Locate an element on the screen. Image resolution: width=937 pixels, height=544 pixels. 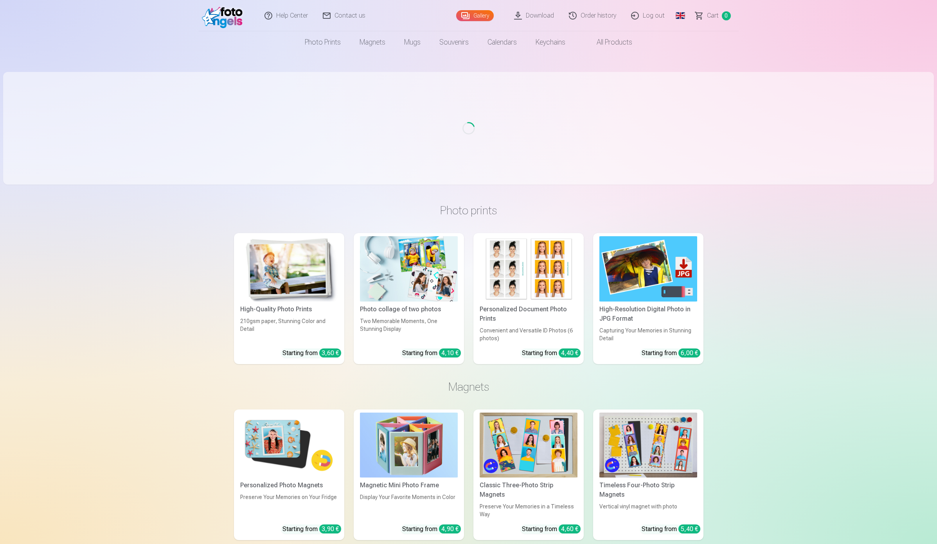
span: Сart is located at coordinates (712, 16).